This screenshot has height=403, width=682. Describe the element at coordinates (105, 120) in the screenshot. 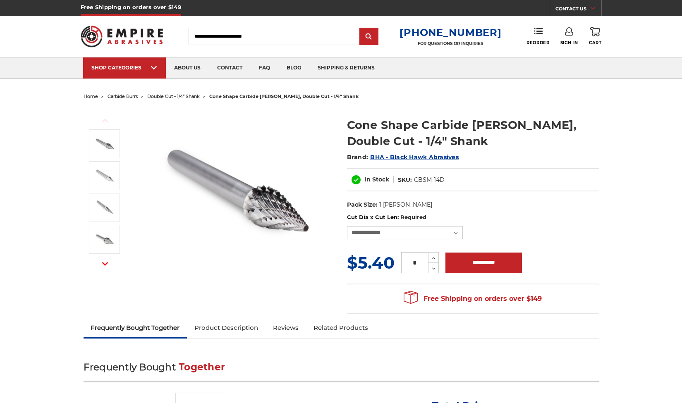

I see `button: Previous` at that location.